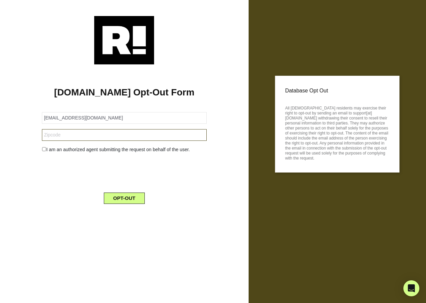  Describe the element at coordinates (124, 198) in the screenshot. I see `button: OPT-OUT` at that location.